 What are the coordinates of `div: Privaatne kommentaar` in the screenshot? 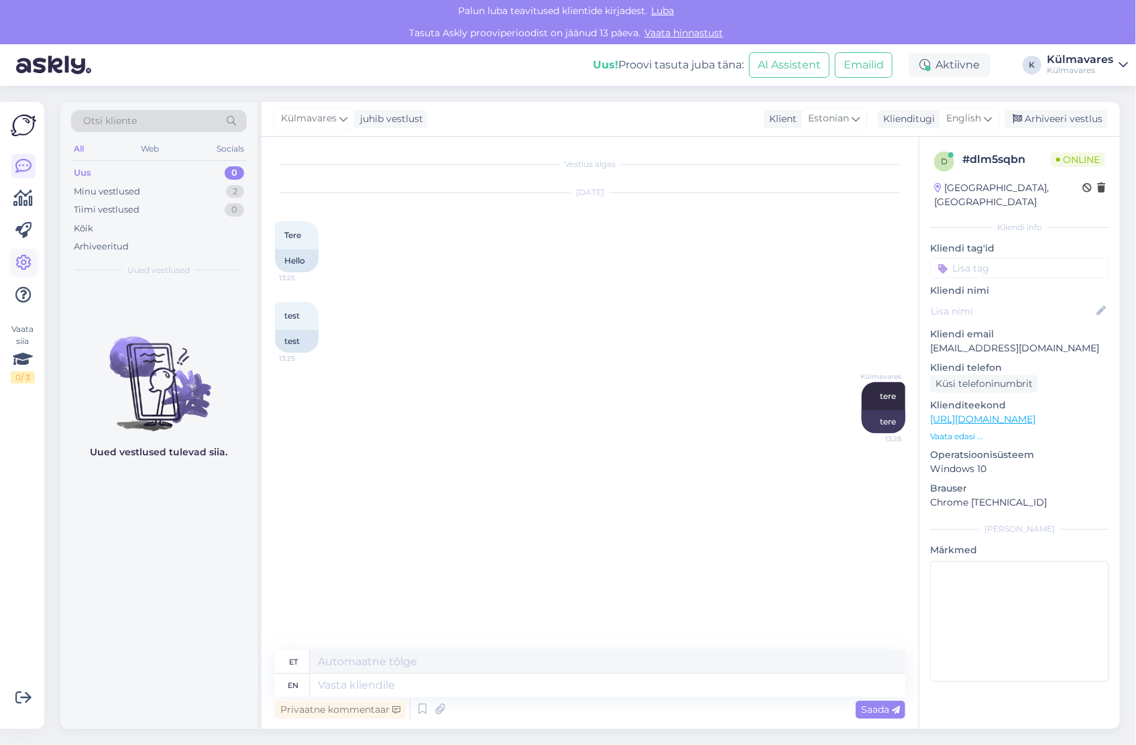 It's located at (340, 710).